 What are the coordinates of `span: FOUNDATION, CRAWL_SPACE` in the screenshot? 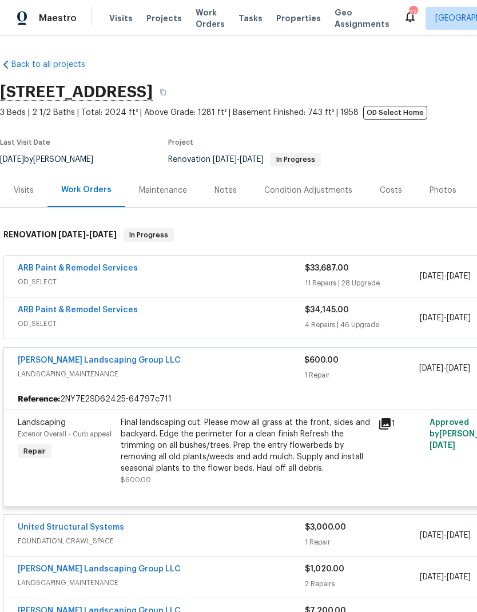 It's located at (161, 541).